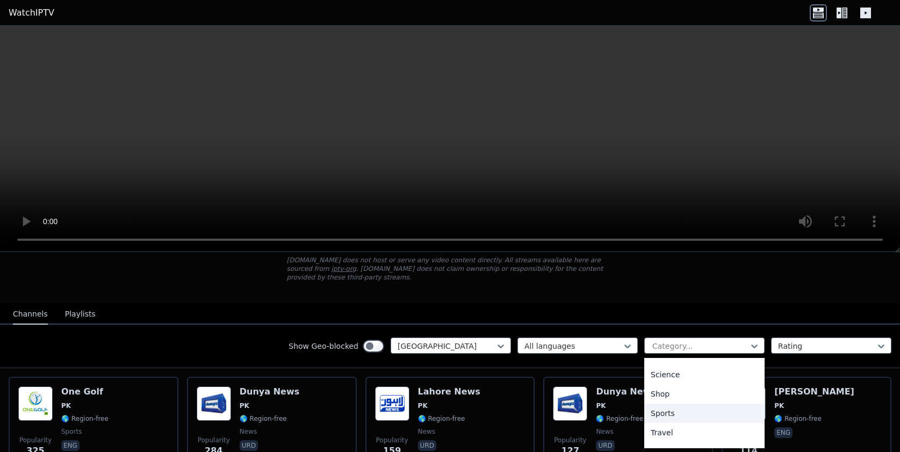 The width and height of the screenshot is (900, 452). I want to click on div: Science, so click(704, 374).